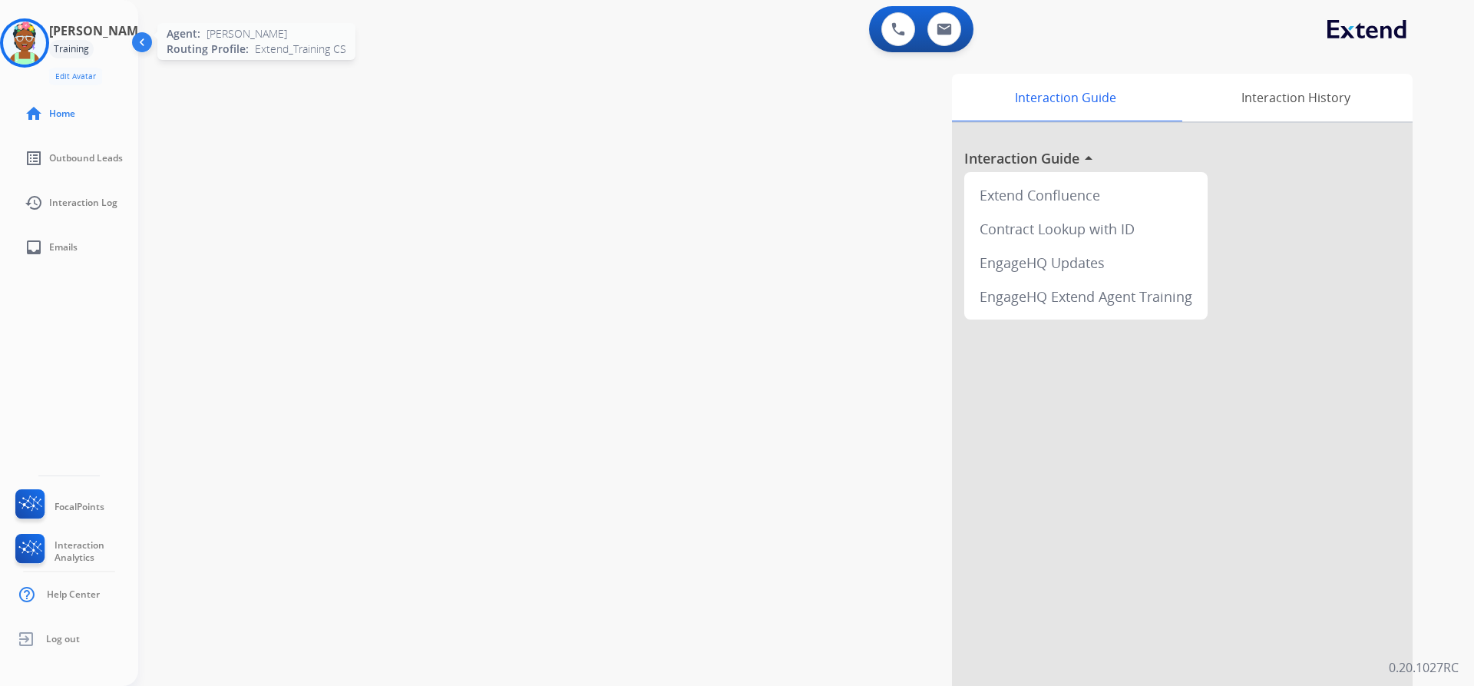 The height and width of the screenshot is (686, 1474). What do you see at coordinates (63, 639) in the screenshot?
I see `span: Log out` at bounding box center [63, 639].